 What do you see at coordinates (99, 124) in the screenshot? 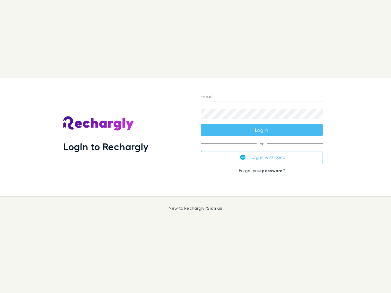
I see `img: Rechargly's Logo` at bounding box center [99, 124].